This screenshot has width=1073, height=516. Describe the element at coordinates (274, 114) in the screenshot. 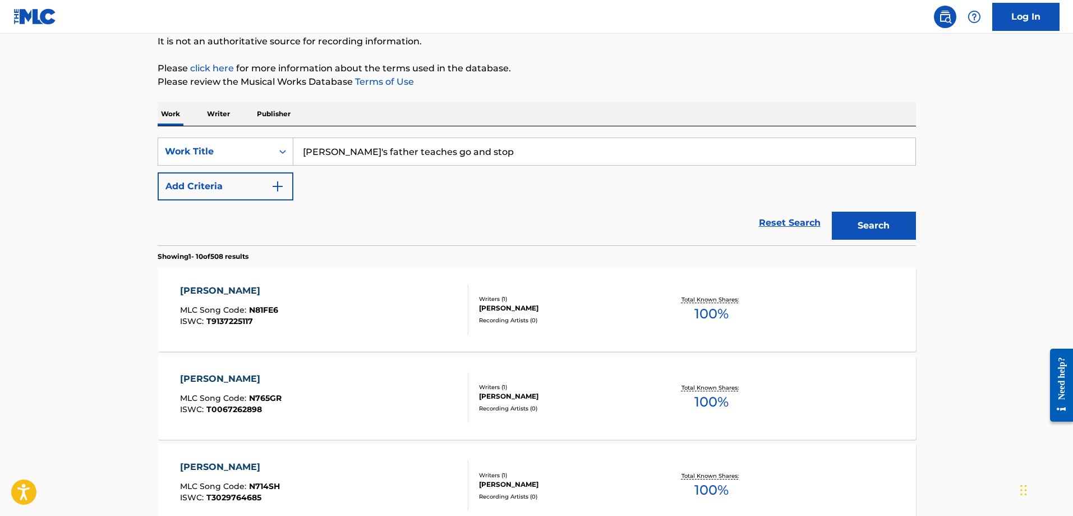

I see `p: Publisher` at that location.